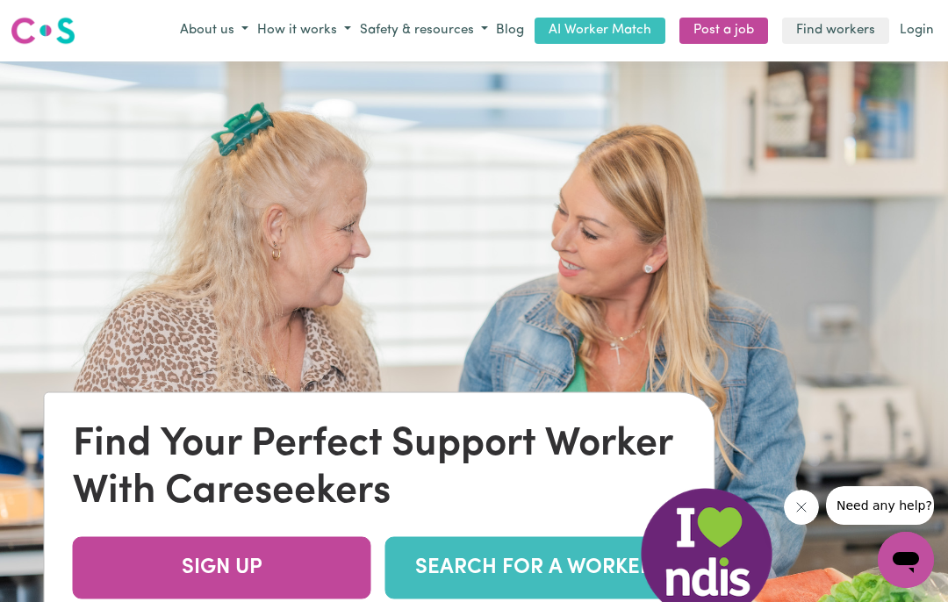 The image size is (948, 602). Describe the element at coordinates (535, 567) in the screenshot. I see `a: SEARCH FOR A WORKER` at that location.